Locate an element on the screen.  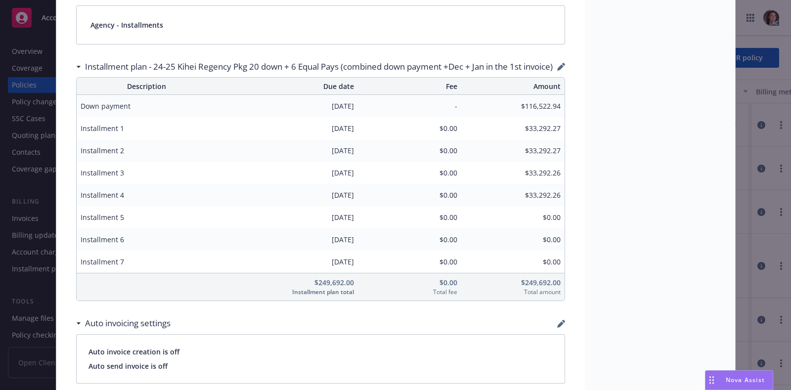
div: Agency - Installments is located at coordinates (320, 25).